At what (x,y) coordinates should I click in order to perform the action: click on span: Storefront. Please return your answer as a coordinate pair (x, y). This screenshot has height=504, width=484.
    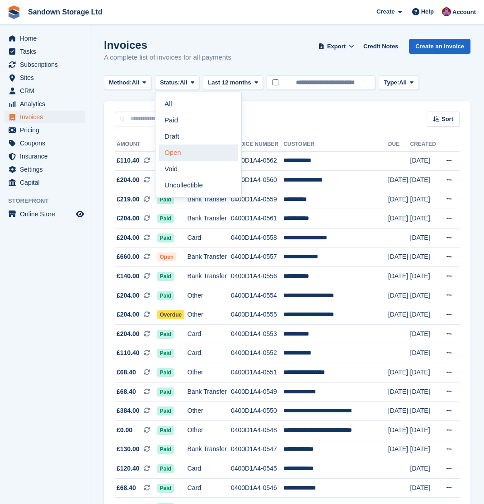
    Looking at the image, I should click on (49, 201).